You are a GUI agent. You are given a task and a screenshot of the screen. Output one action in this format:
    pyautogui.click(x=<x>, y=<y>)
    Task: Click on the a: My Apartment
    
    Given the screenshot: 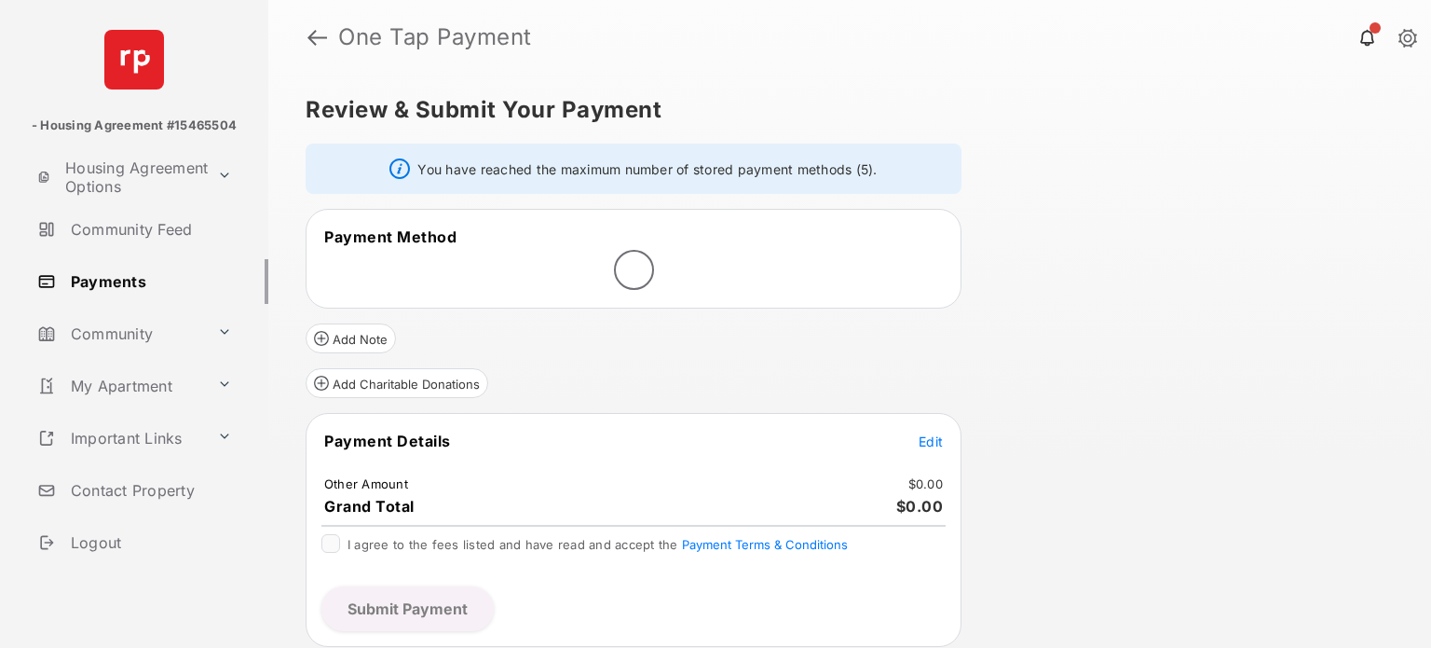 What is the action you would take?
    pyautogui.click(x=119, y=386)
    